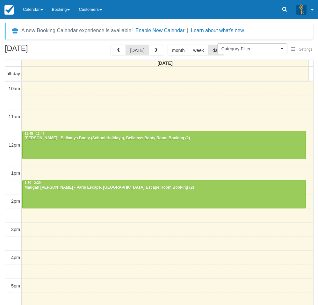 This screenshot has height=305, width=318. Describe the element at coordinates (9, 10) in the screenshot. I see `img: checkfront-main-nav-mini-logo.png` at that location.